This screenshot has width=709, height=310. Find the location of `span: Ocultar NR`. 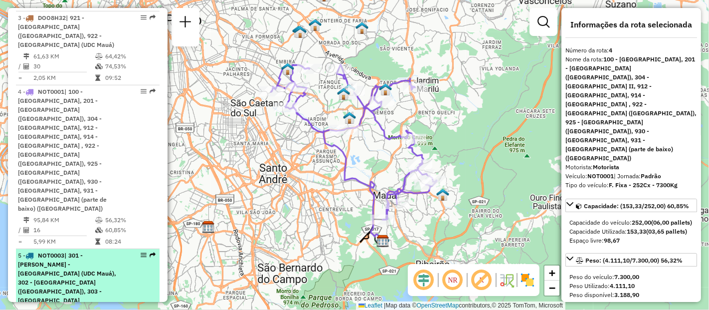

span: Ocultar NR is located at coordinates (453, 280).